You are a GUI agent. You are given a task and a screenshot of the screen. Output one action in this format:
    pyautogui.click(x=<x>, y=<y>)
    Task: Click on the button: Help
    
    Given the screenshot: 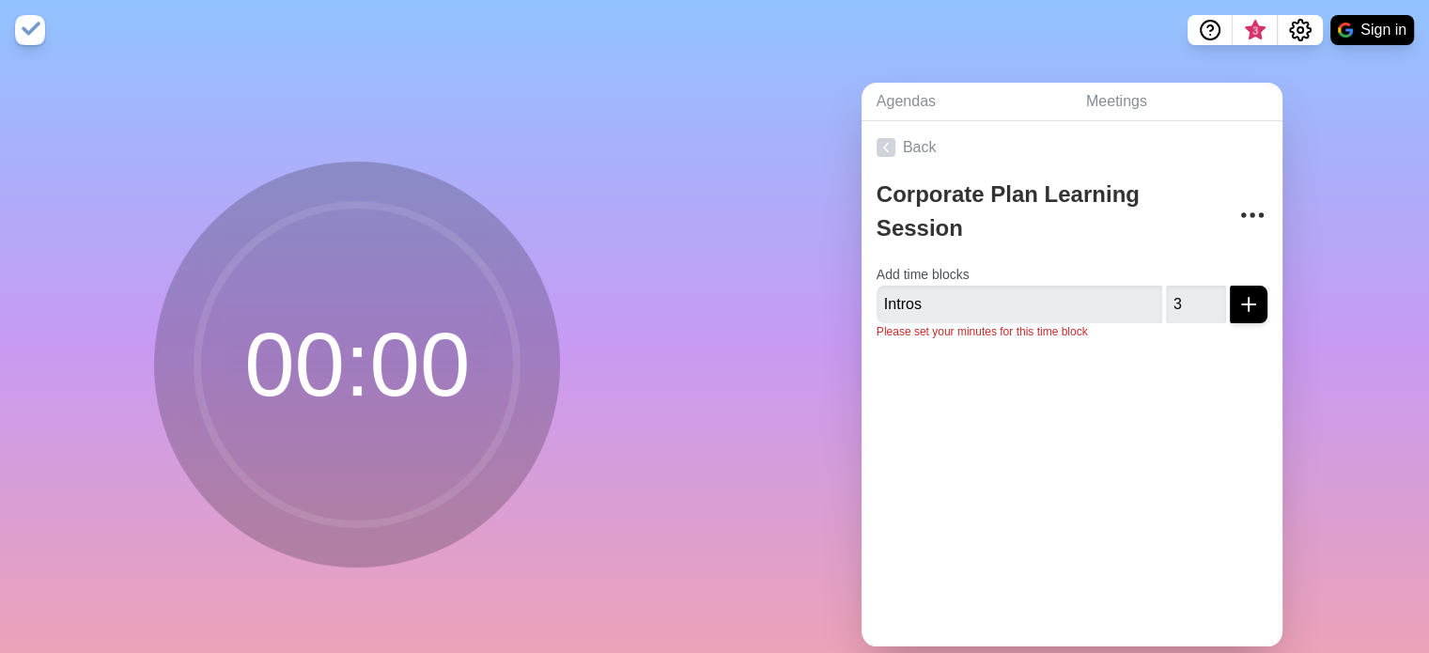 What is the action you would take?
    pyautogui.click(x=1210, y=30)
    